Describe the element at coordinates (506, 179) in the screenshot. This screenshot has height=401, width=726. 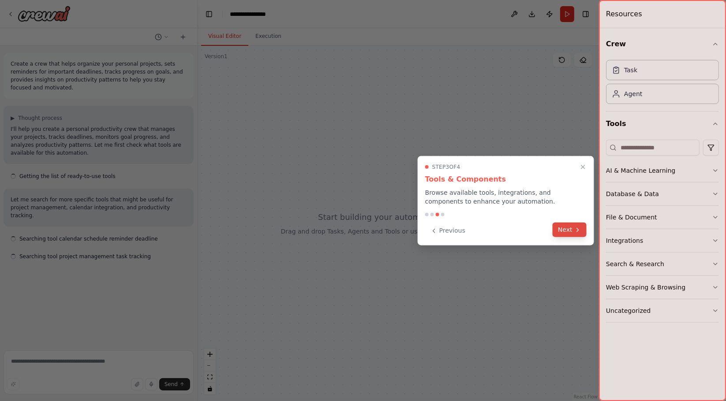
I see `h3: Tools & Components` at that location.